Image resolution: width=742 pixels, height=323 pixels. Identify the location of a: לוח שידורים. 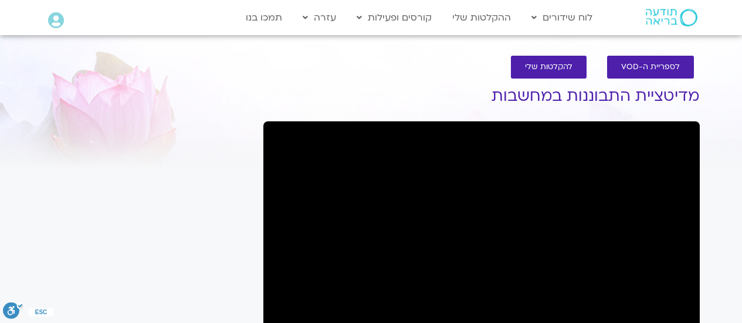
(562, 18).